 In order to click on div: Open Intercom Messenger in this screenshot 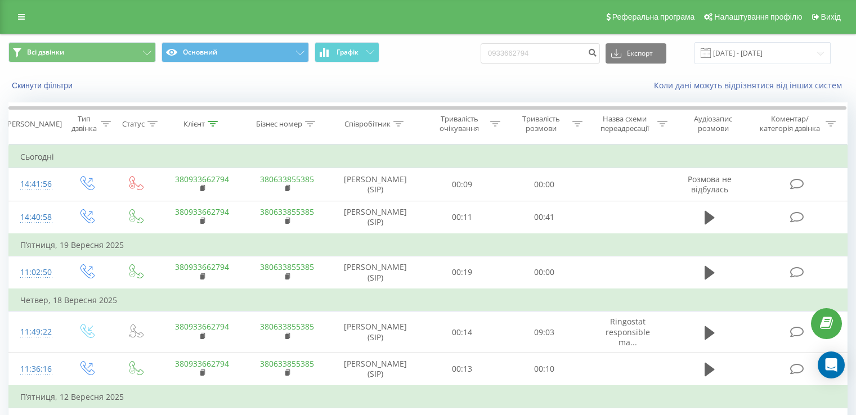, I will do `click(831, 365)`.